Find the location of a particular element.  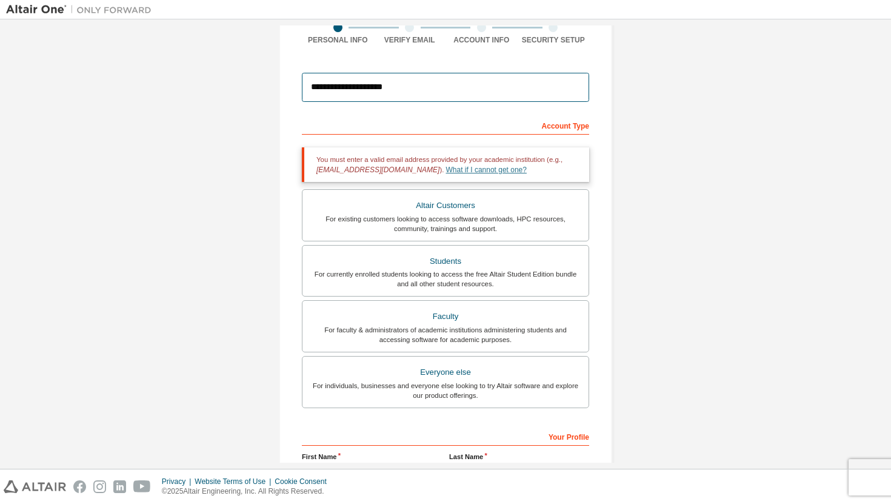

div: Account Info is located at coordinates (481, 40).